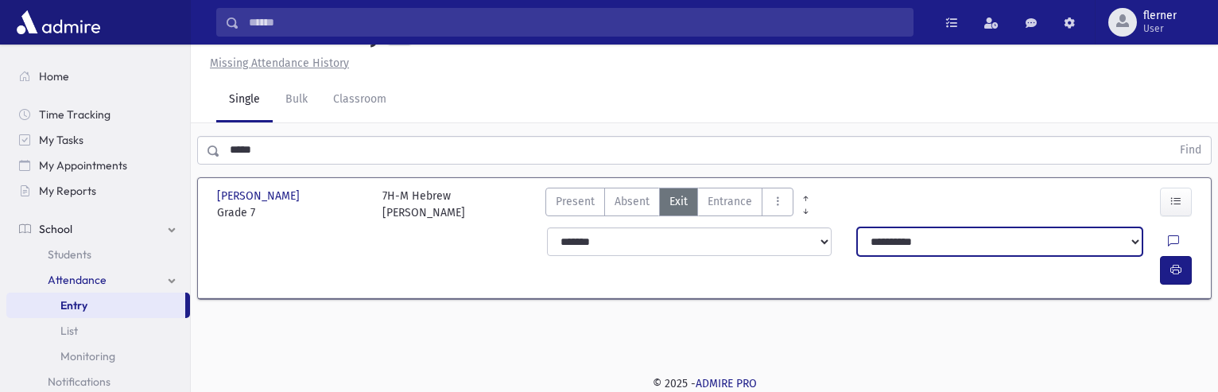 Image resolution: width=1218 pixels, height=392 pixels. Describe the element at coordinates (678, 201) in the screenshot. I see `span: Exit` at that location.